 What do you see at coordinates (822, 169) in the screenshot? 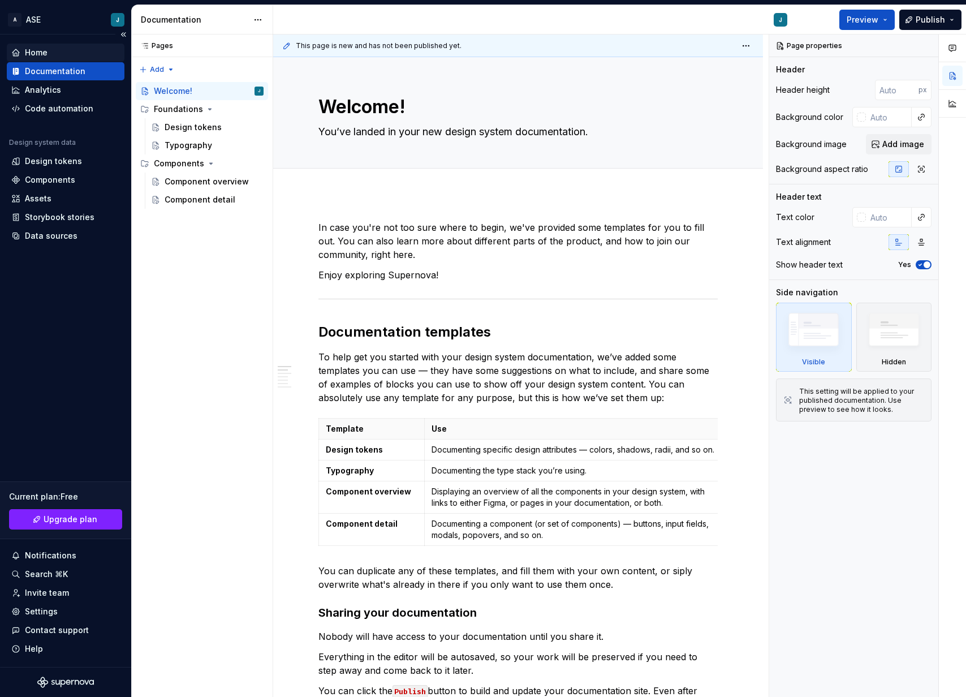
I see `div: Background aspect ratio` at bounding box center [822, 169].